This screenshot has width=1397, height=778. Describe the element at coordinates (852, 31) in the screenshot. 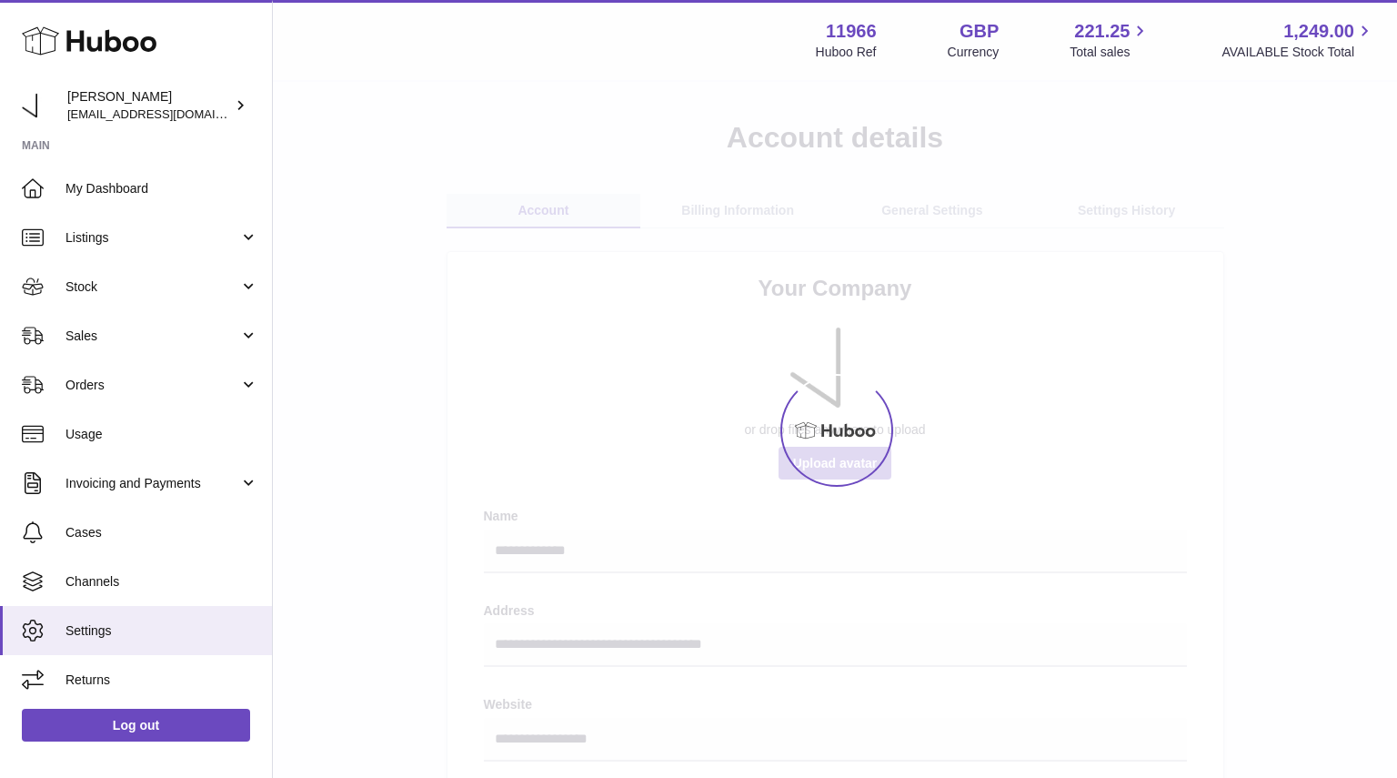

I see `strong: 11966` at that location.